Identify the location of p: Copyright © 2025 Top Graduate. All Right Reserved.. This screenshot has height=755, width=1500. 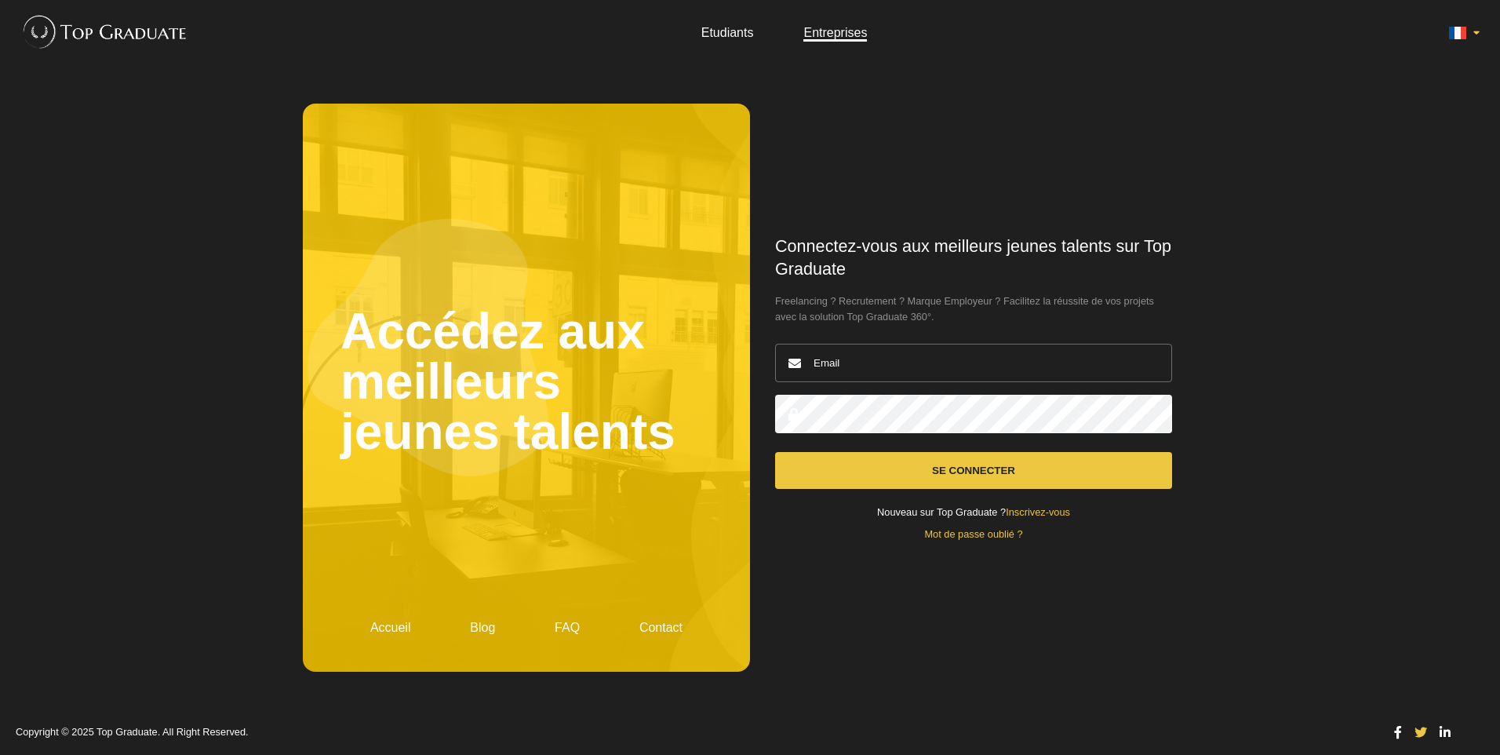
(696, 732).